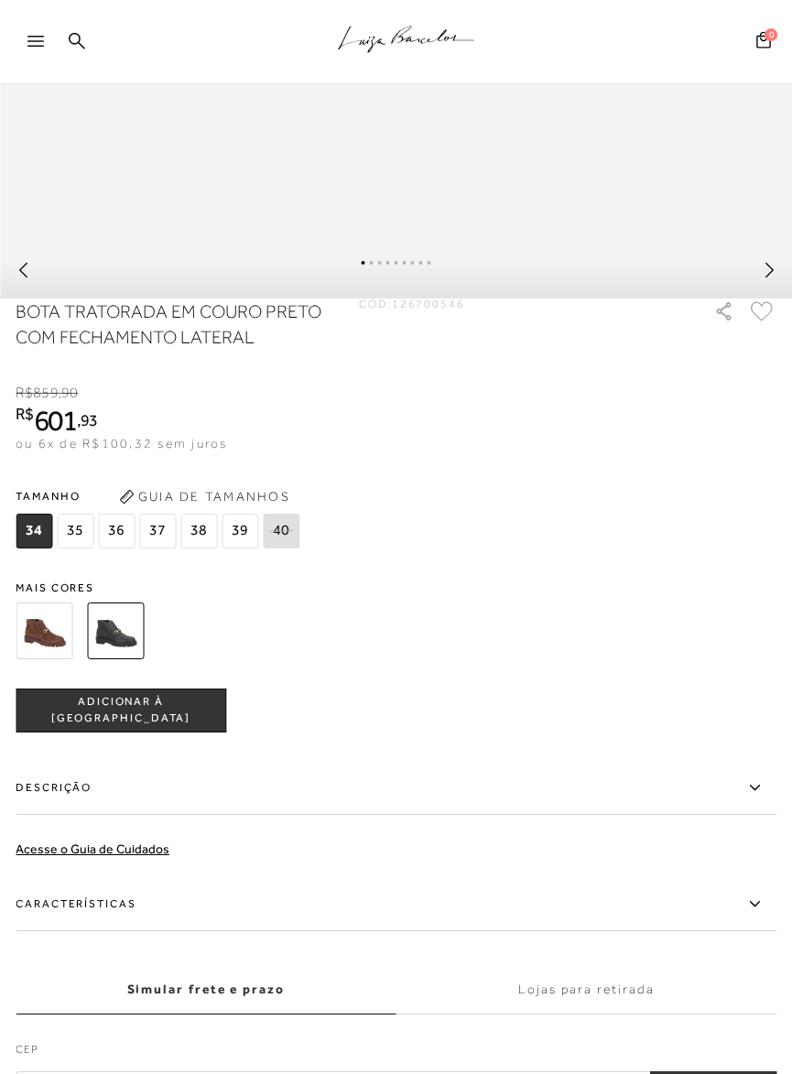 This screenshot has width=792, height=1074. I want to click on span: Tamanho, so click(159, 496).